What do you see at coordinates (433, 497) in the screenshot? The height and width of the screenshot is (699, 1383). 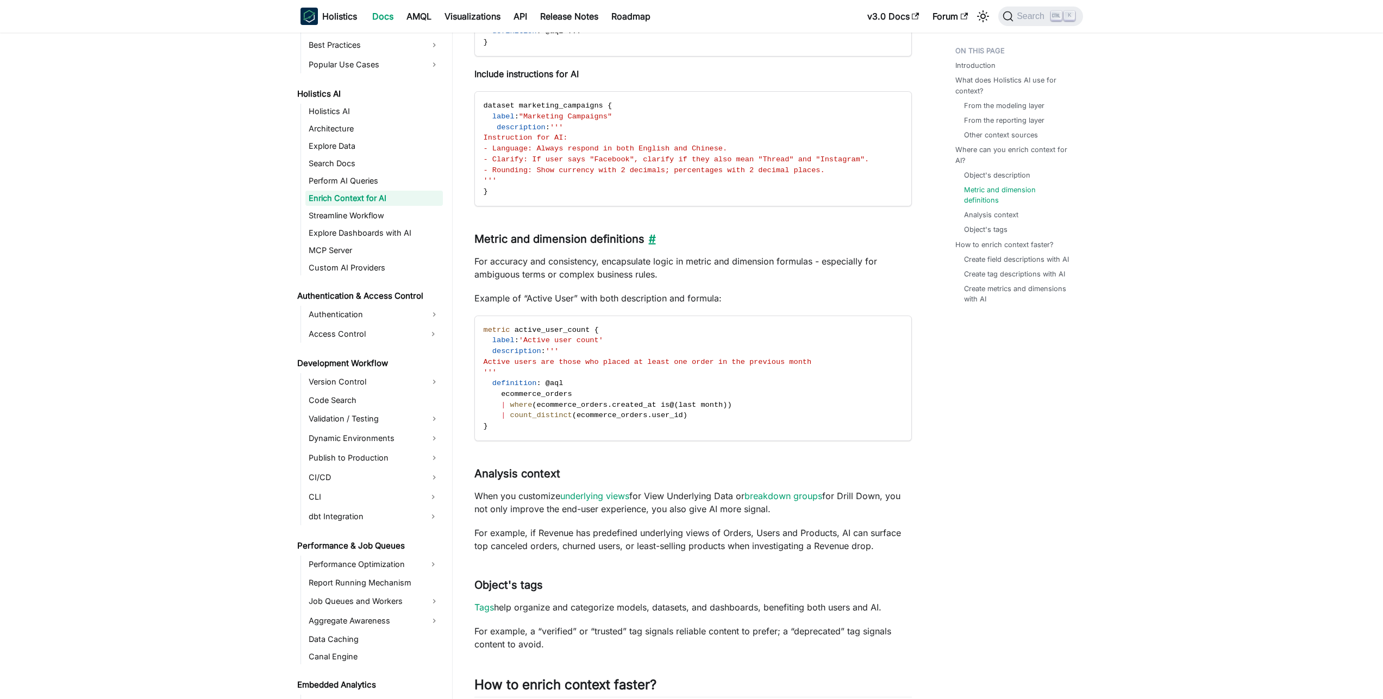 I see `button: Expand sidebar category 'CLI'` at bounding box center [433, 497].